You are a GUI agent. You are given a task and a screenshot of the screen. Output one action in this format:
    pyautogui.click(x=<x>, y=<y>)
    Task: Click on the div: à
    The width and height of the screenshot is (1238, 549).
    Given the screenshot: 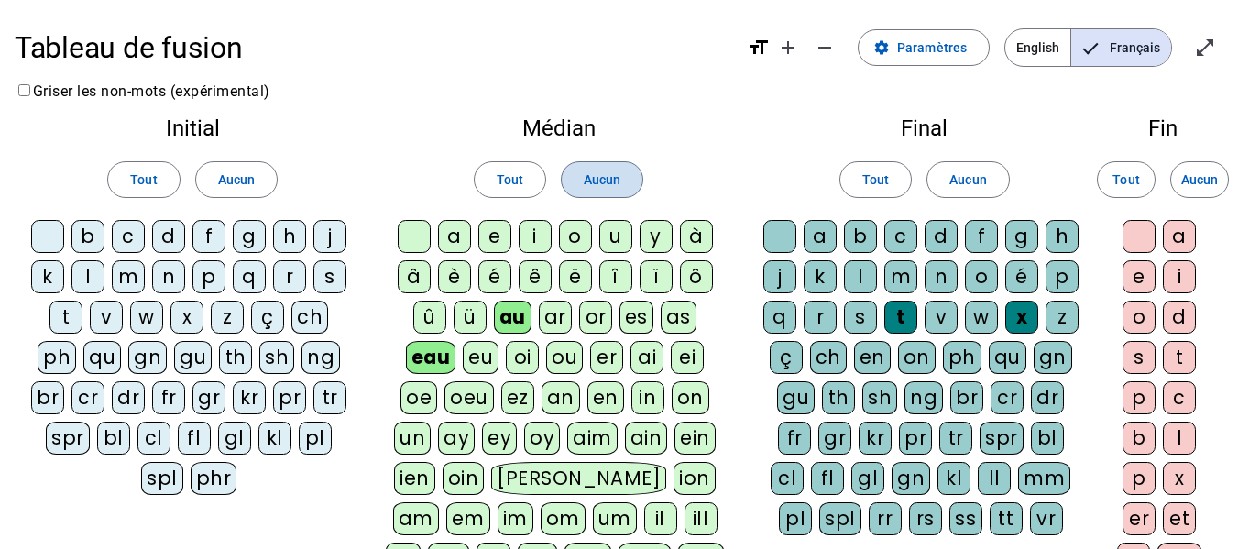 What is the action you would take?
    pyautogui.click(x=696, y=236)
    